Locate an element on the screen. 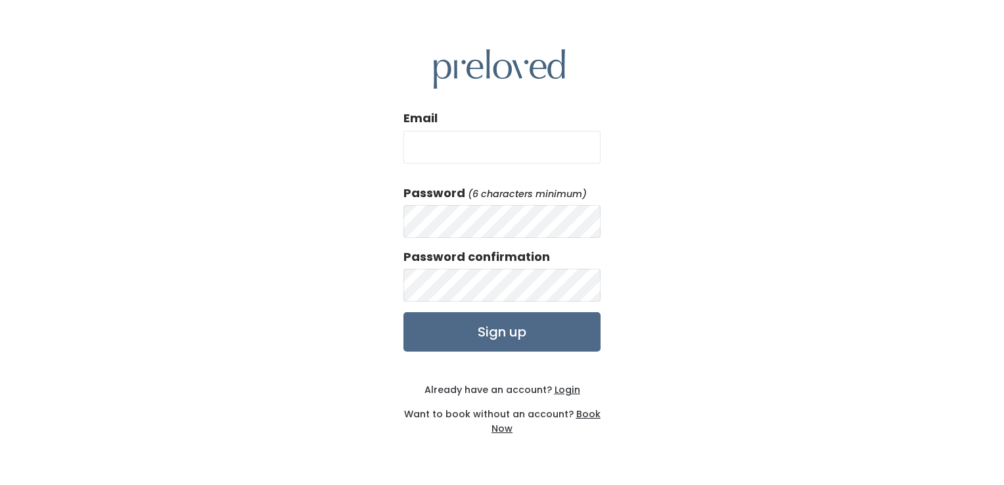  u: Login is located at coordinates (567, 389).